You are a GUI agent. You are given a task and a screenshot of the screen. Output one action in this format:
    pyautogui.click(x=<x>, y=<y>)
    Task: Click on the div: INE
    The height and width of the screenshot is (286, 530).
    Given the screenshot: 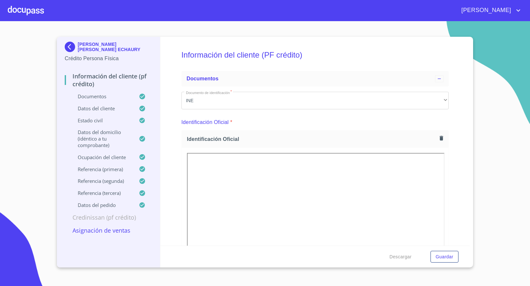 What is the action you would take?
    pyautogui.click(x=315, y=100)
    